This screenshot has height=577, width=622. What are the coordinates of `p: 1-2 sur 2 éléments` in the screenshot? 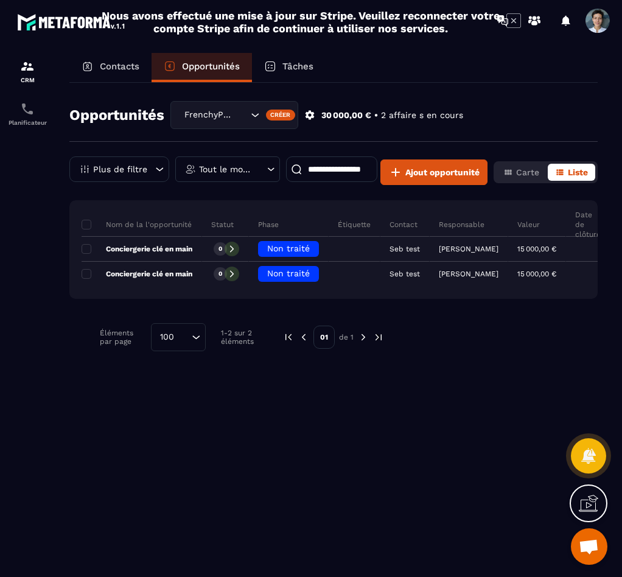 It's located at (243, 337).